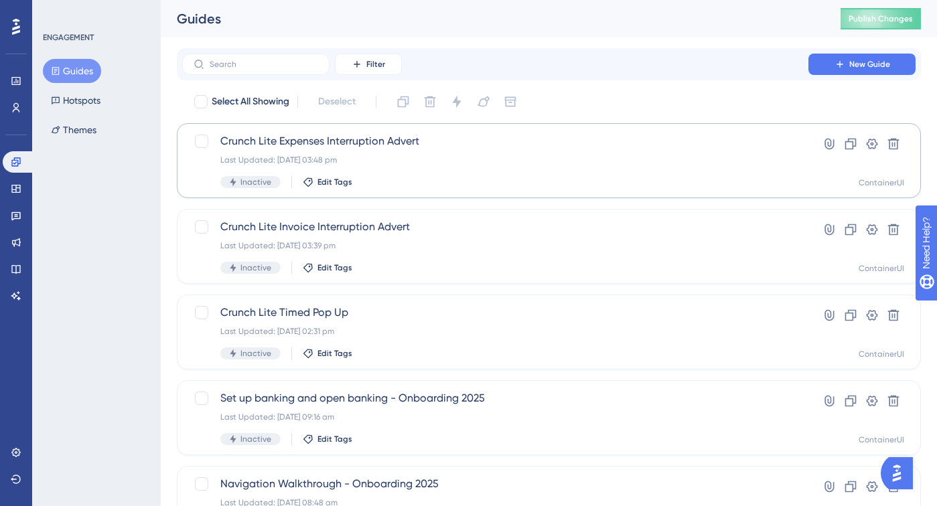  What do you see at coordinates (16, 20) in the screenshot?
I see `img: launcher-image-alternative-text` at bounding box center [16, 20].